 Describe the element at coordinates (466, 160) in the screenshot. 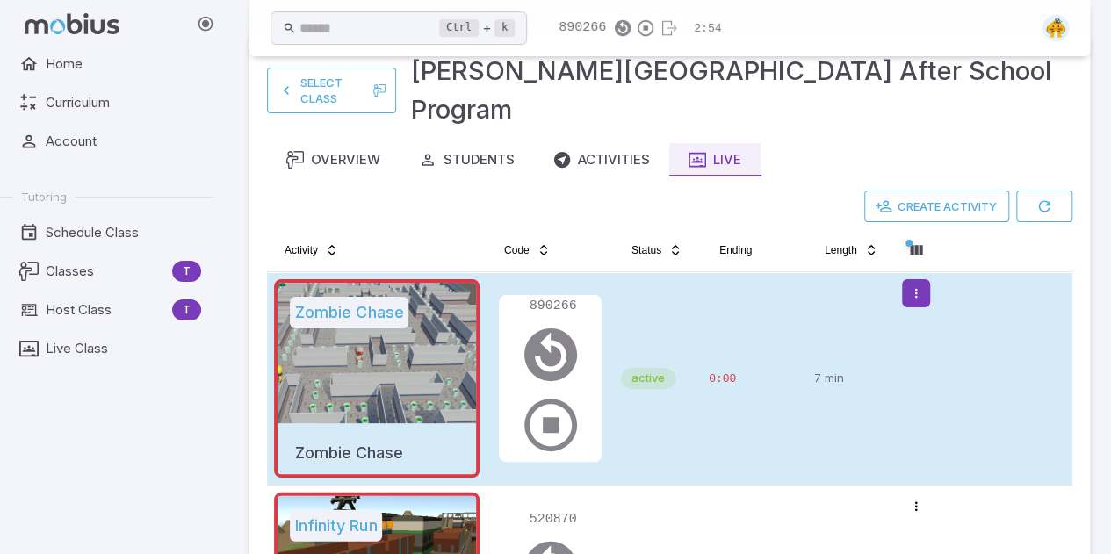

I see `div: Students` at that location.